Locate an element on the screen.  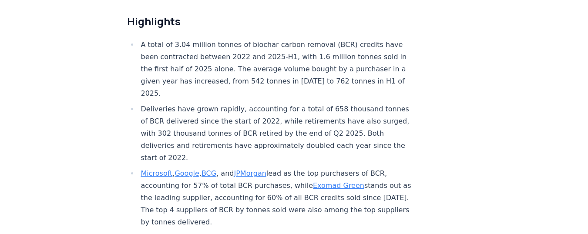
a: Google is located at coordinates (187, 173).